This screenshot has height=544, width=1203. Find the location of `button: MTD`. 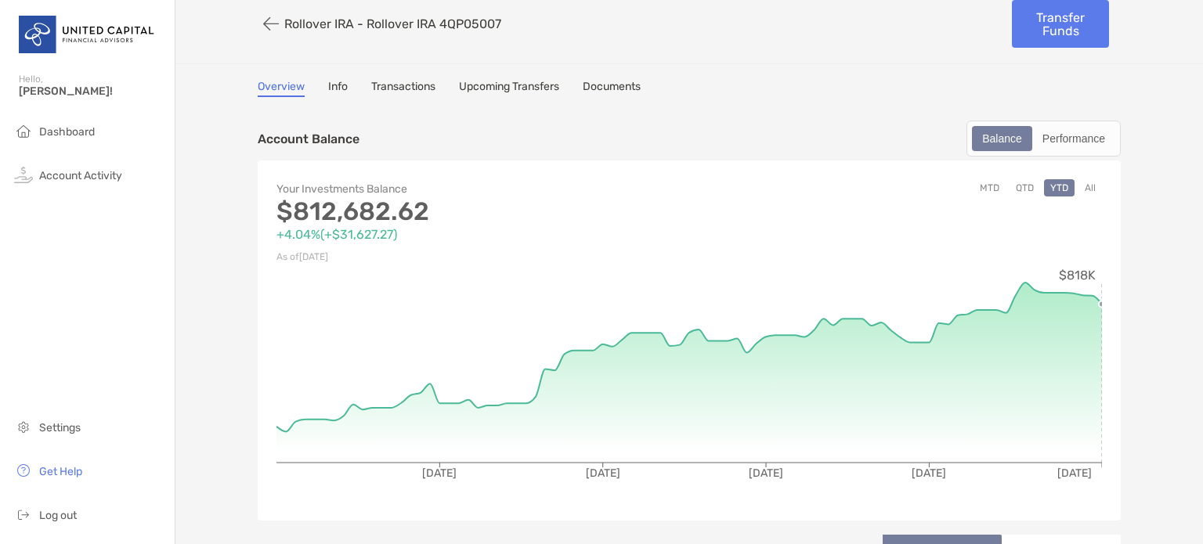

button: MTD is located at coordinates (989, 188).